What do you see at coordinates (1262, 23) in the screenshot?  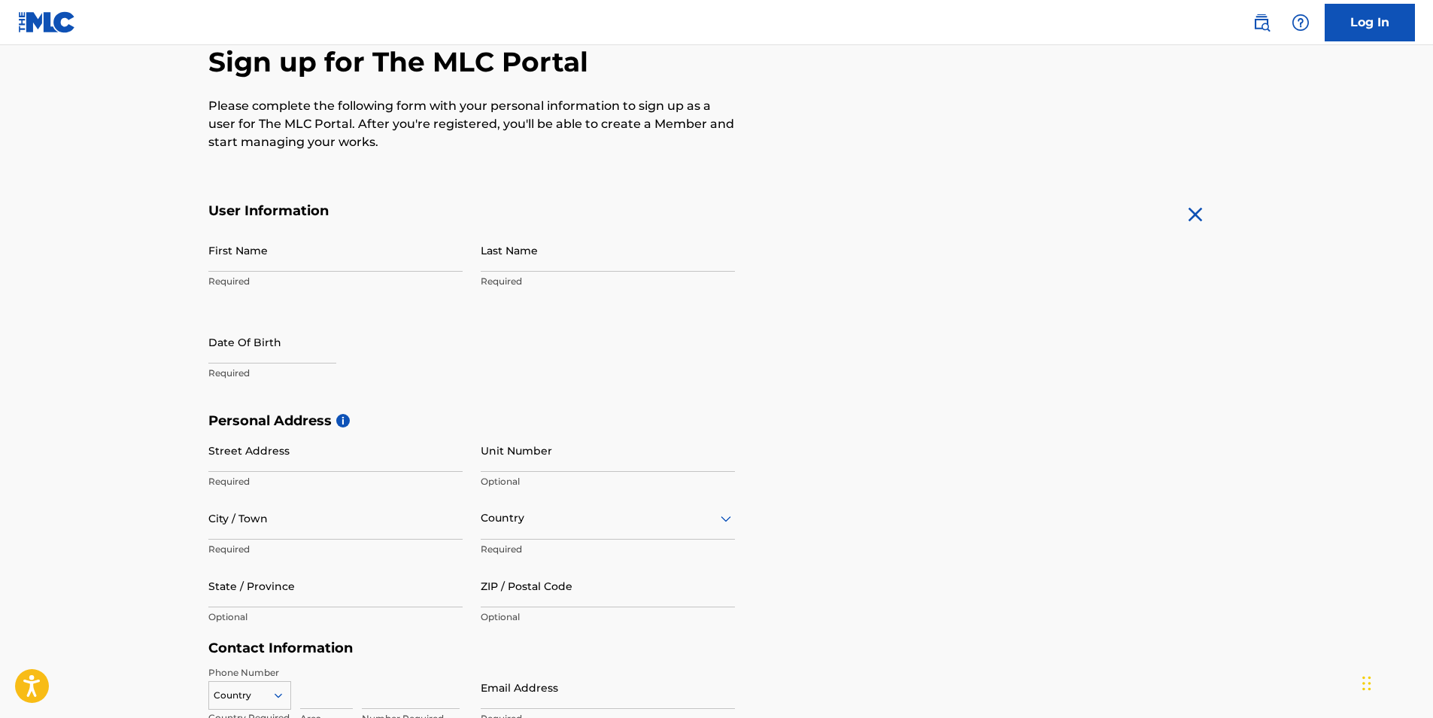 I see `a: Public Search` at bounding box center [1262, 23].